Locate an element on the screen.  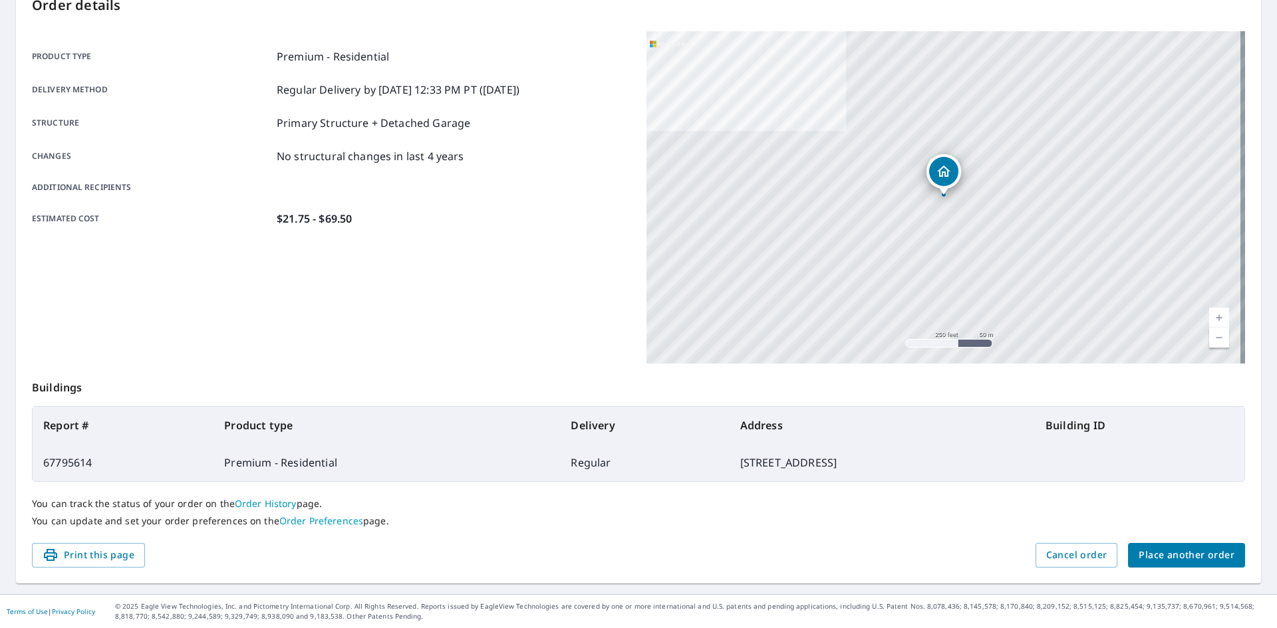
p: © 2025 Eagle View Technologies, Inc. and Pictometry International Corp. All Rights Reserved. Repo... is located at coordinates (692, 612).